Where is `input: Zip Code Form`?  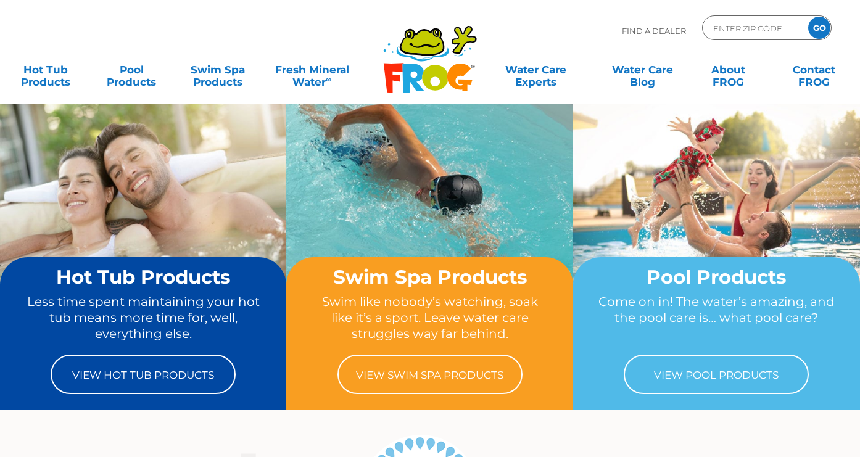
input: Zip Code Form is located at coordinates (753, 28).